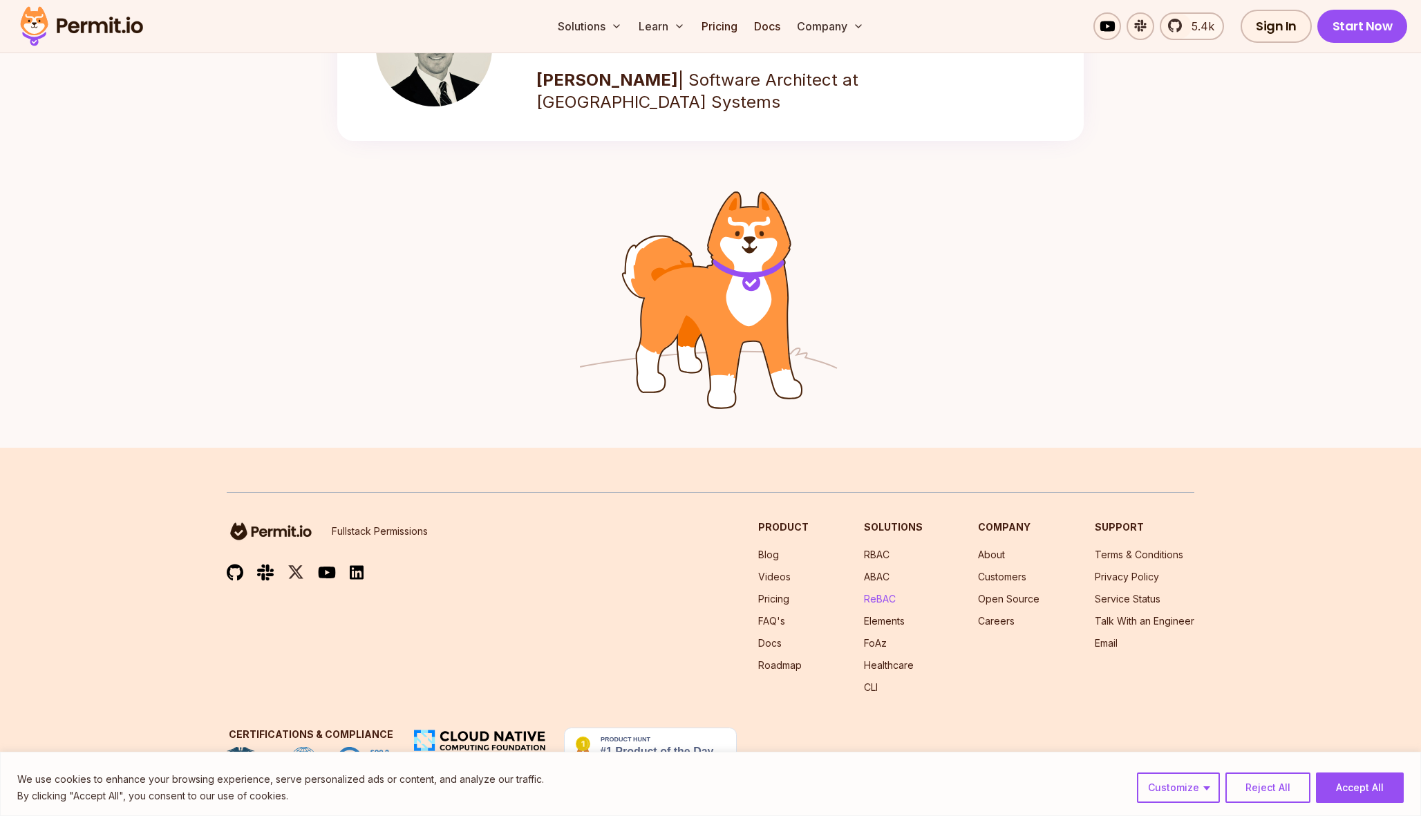 The height and width of the screenshot is (816, 1421). What do you see at coordinates (281, 796) in the screenshot?
I see `p: By clicking "Accept All", you consent to our use of cookies.` at bounding box center [281, 796].